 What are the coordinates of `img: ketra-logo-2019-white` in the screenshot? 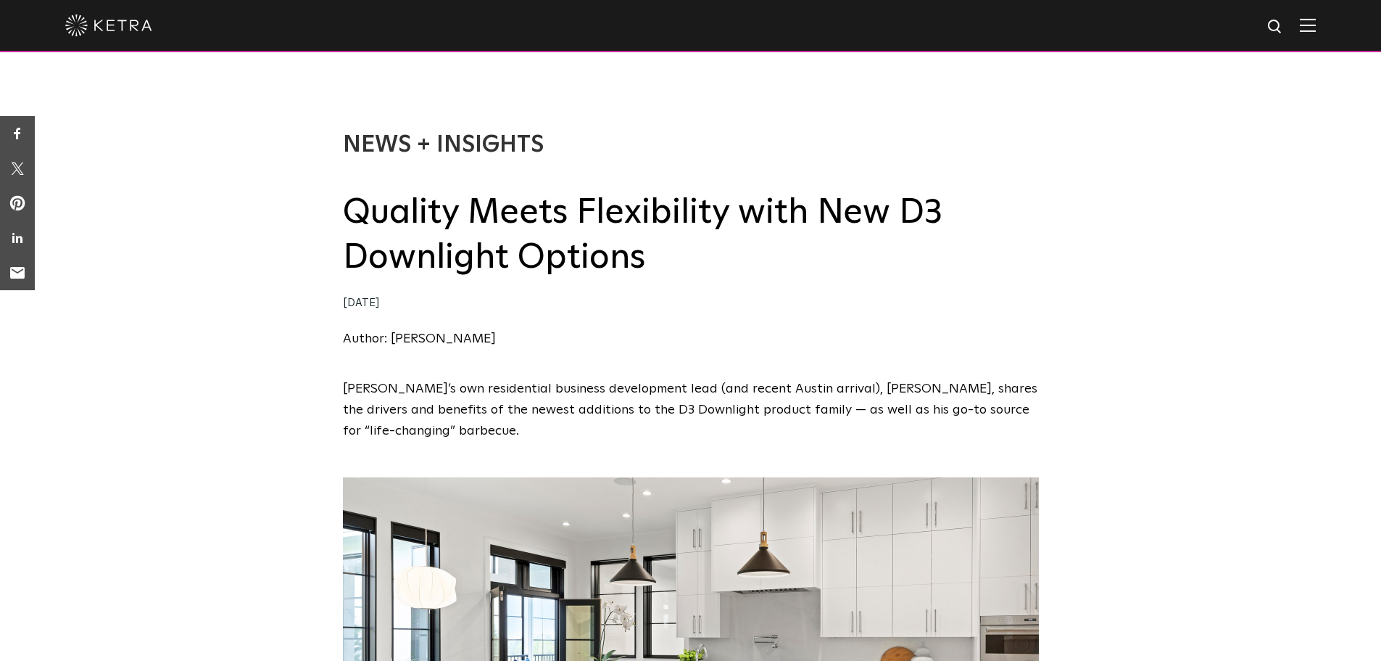 It's located at (109, 25).